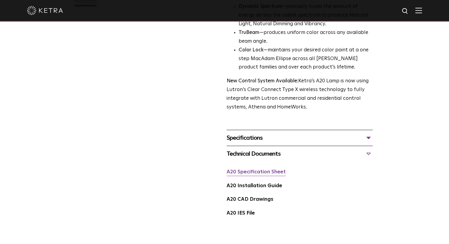  I want to click on strong: New Control System Available:, so click(263, 81).